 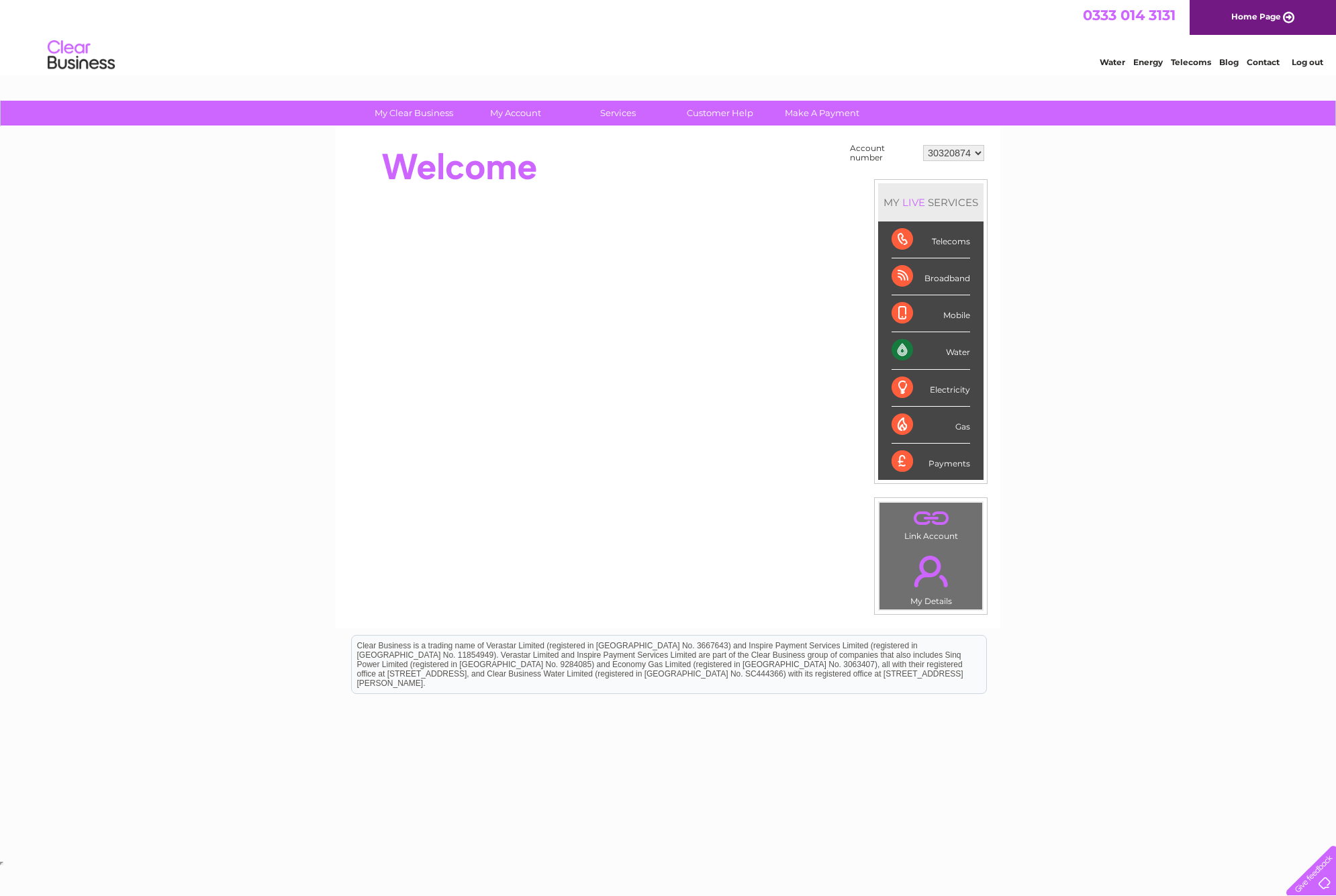 I want to click on div: LIVE, so click(x=914, y=202).